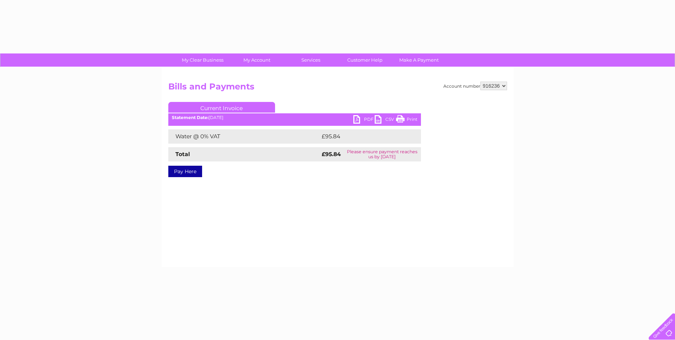 This screenshot has width=675, height=340. I want to click on a: Pay Here, so click(185, 171).